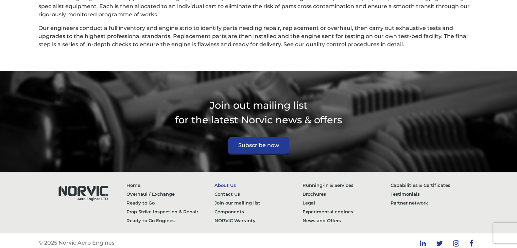  What do you see at coordinates (346, 212) in the screenshot?
I see `a: Experimental engines` at bounding box center [346, 212].